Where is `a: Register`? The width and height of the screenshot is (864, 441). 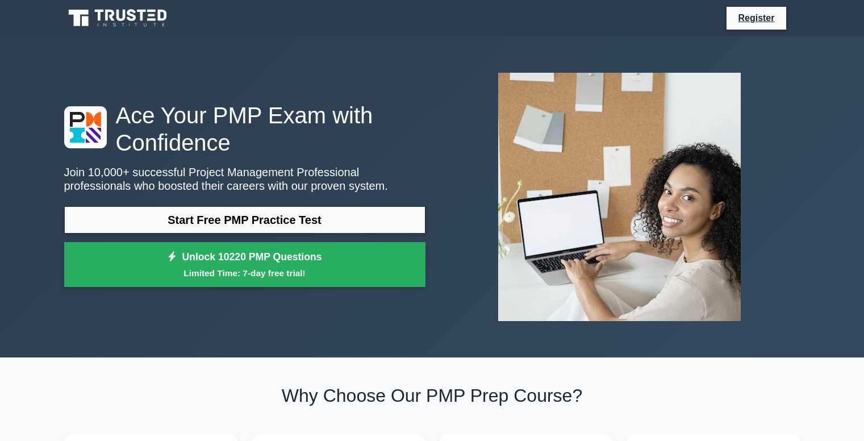 a: Register is located at coordinates (756, 18).